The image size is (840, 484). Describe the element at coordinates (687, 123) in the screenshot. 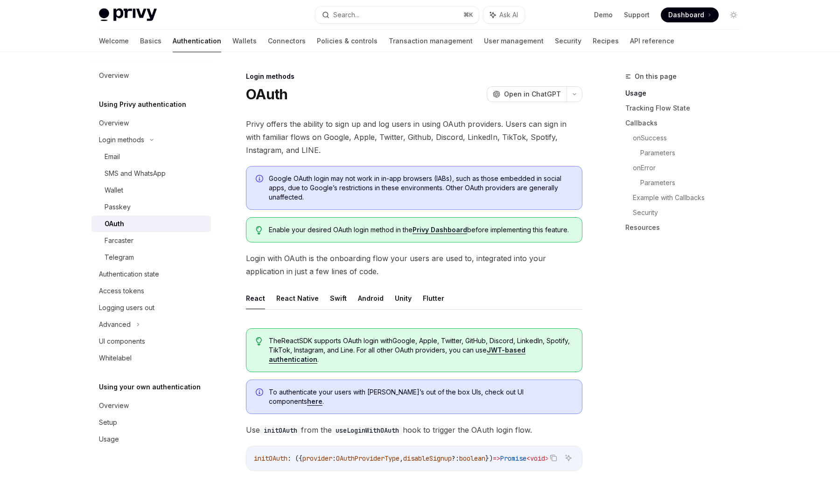

I see `a: Callbacks` at that location.